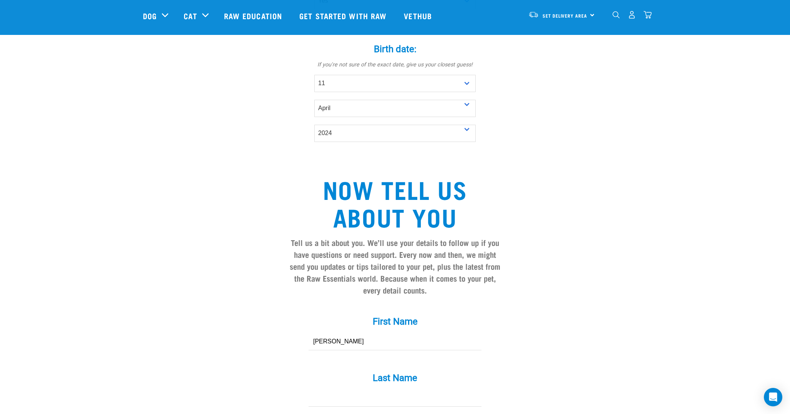 This screenshot has width=790, height=414. I want to click on h4: Tell us a bit about you. We’ll use your details to follow up if you have questions or need suppor..., so click(395, 267).